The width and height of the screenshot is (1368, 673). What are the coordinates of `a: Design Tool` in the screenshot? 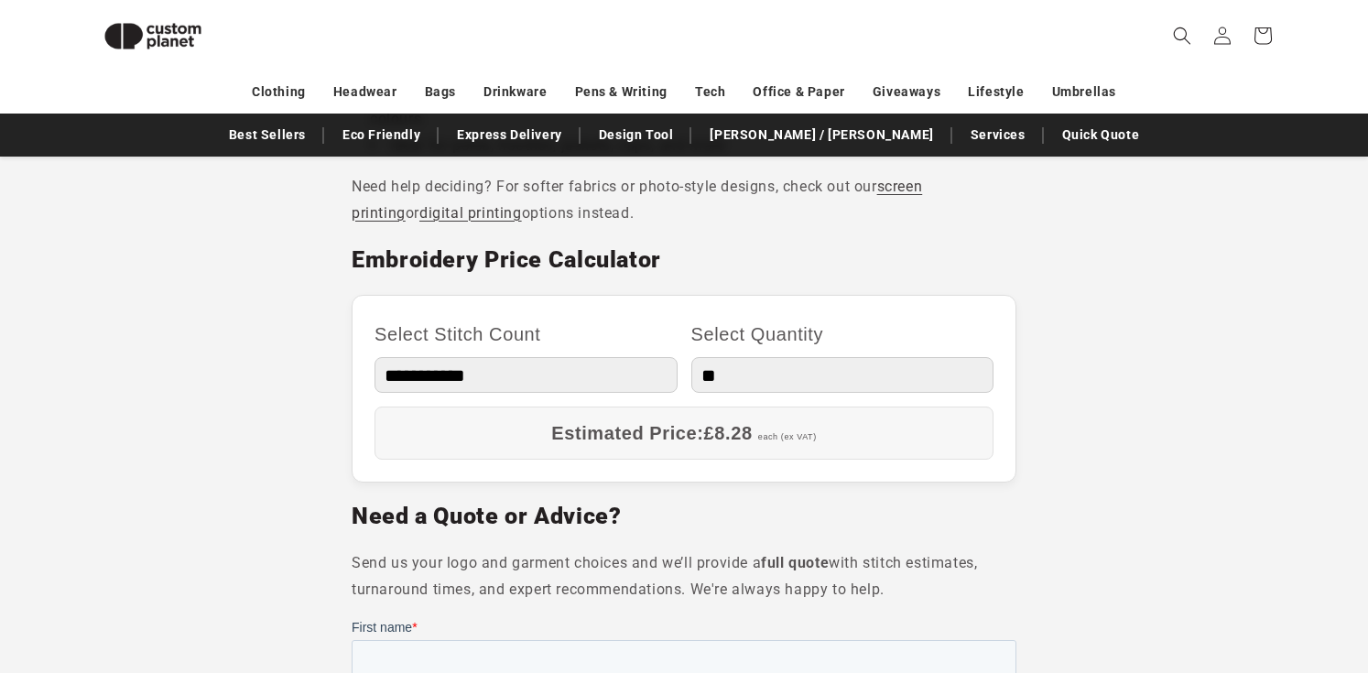 It's located at (636, 135).